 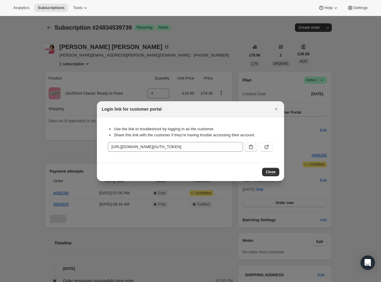 What do you see at coordinates (328, 8) in the screenshot?
I see `span: Help` at bounding box center [328, 8].